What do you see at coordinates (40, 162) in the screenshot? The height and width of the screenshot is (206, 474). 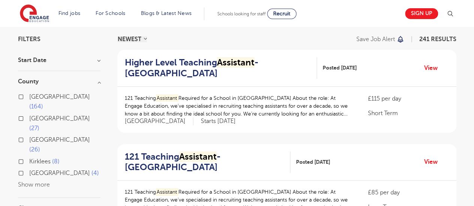 I see `span: Kirklees` at bounding box center [40, 162].